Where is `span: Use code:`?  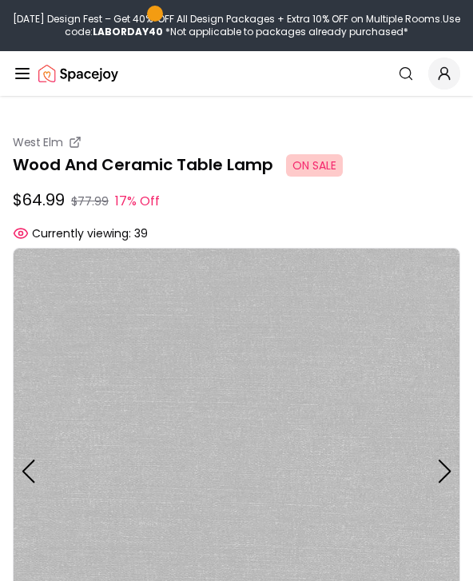 span: Use code: is located at coordinates (262, 25).